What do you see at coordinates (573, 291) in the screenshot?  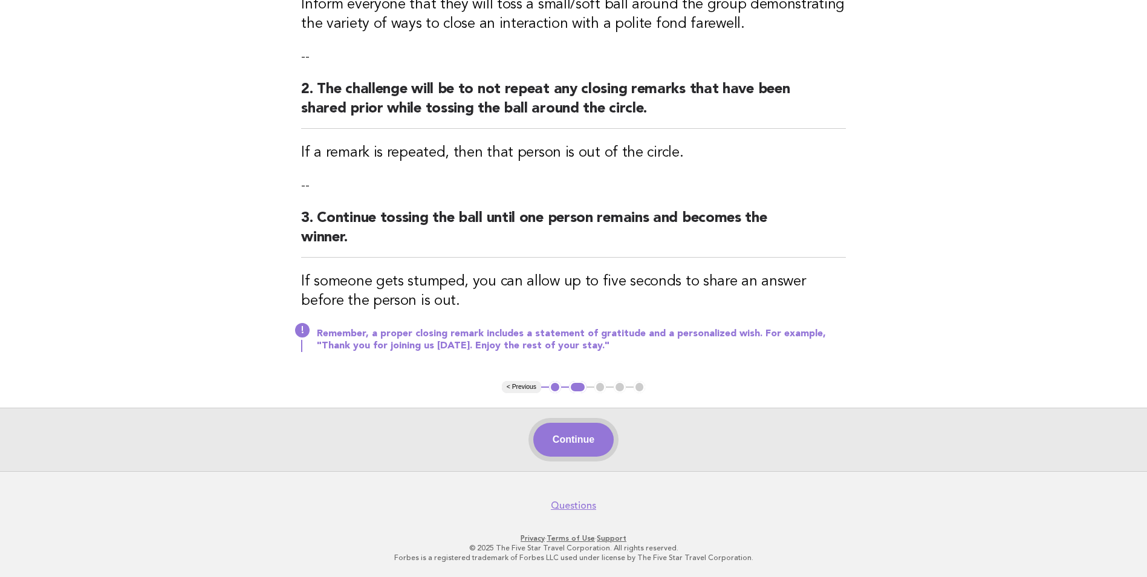 I see `h3: If someone gets stumped, you can allow up to five seconds to share an answer before the person is...` at bounding box center [573, 291].